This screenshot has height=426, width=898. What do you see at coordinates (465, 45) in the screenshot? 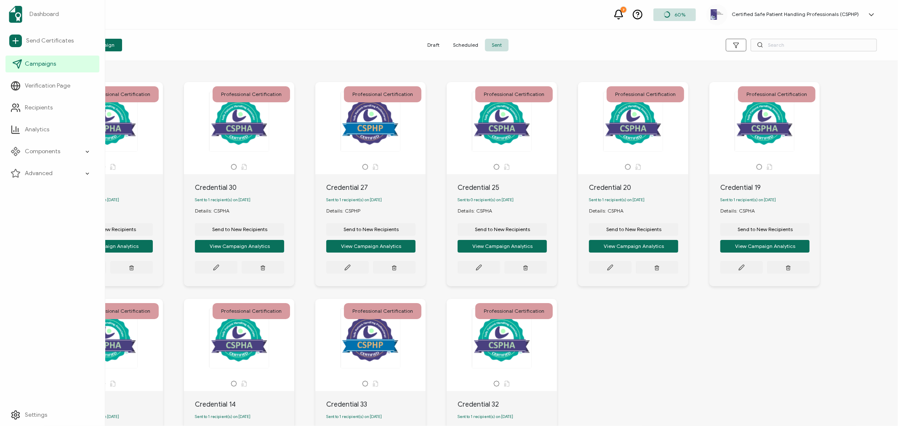
I see `span: Scheduled` at bounding box center [465, 45].